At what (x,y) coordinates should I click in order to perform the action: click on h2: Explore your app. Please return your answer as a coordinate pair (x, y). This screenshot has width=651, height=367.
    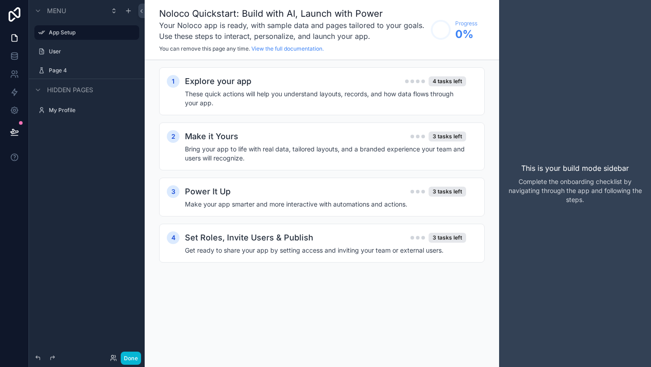
    Looking at the image, I should click on (218, 81).